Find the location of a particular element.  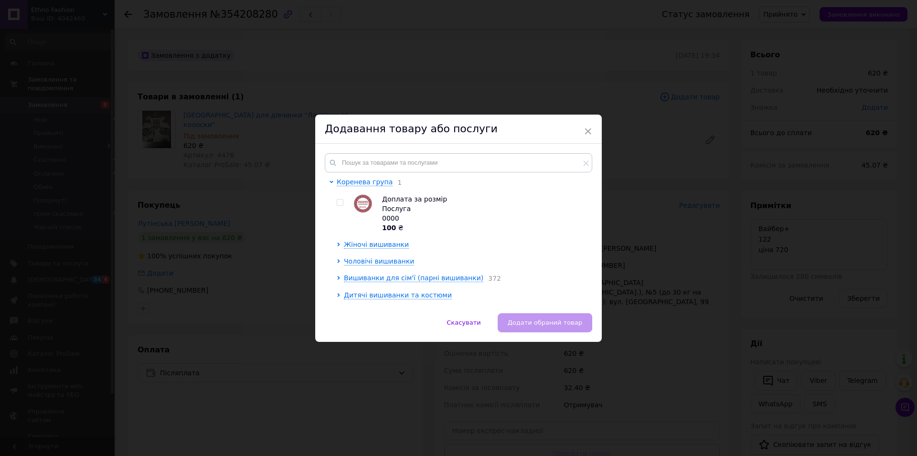

span: 0000 is located at coordinates (391, 218).